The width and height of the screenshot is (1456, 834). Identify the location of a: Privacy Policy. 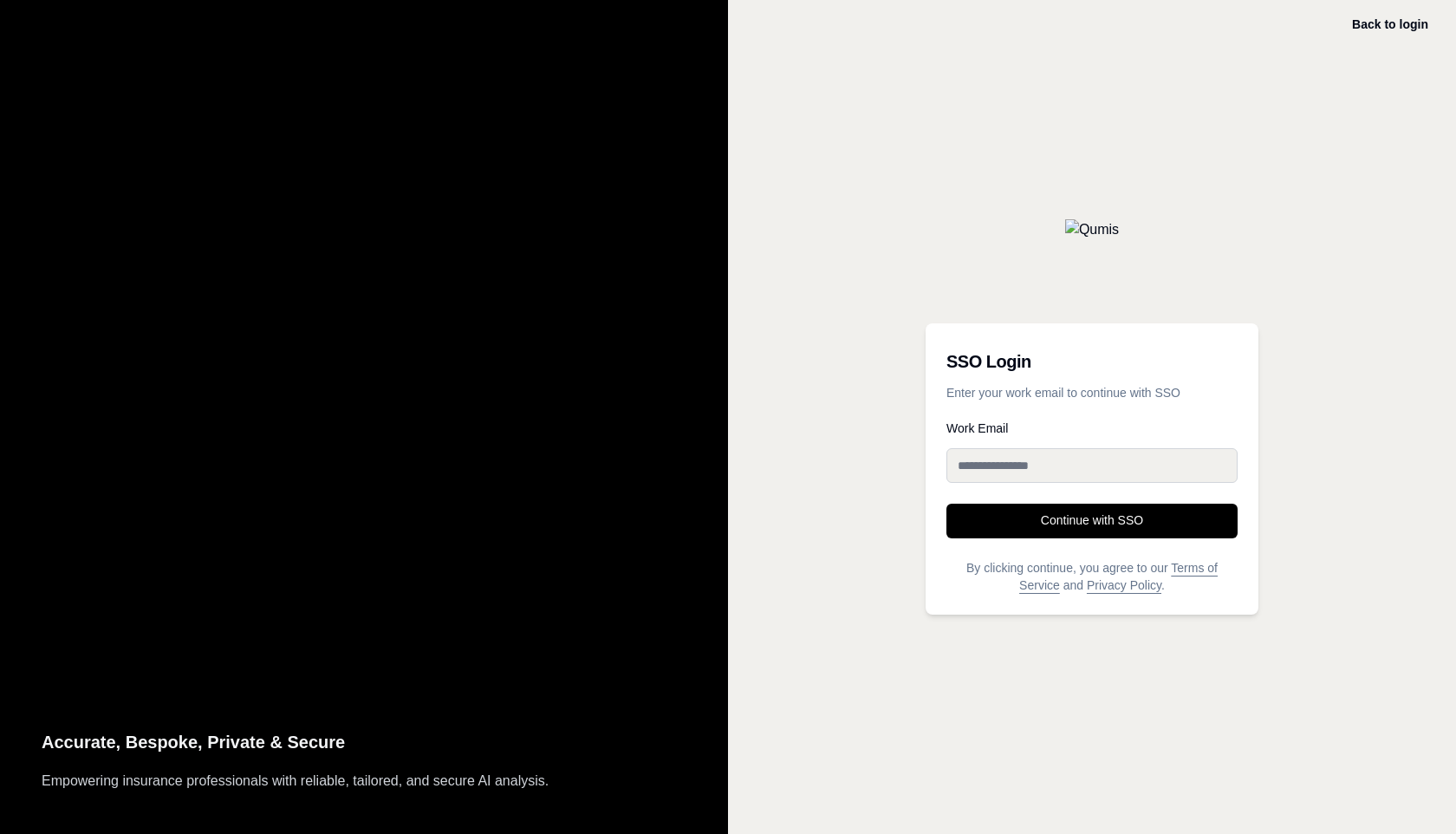
(1124, 585).